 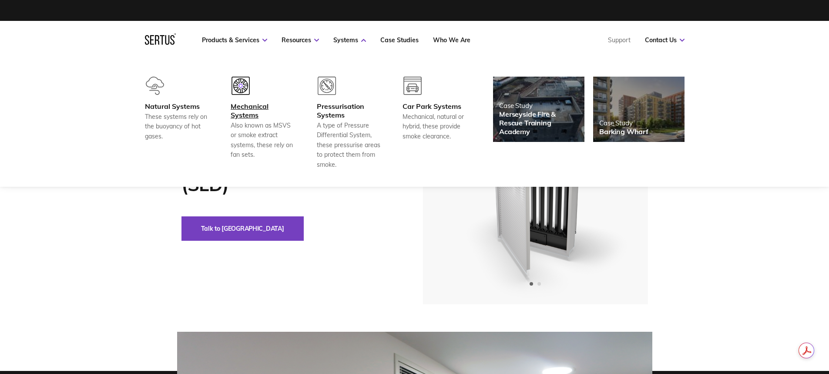 What do you see at coordinates (349, 145) in the screenshot?
I see `div: A type of Pressure Differential System, these pressurise areas to protect them from smoke.` at bounding box center [349, 145].